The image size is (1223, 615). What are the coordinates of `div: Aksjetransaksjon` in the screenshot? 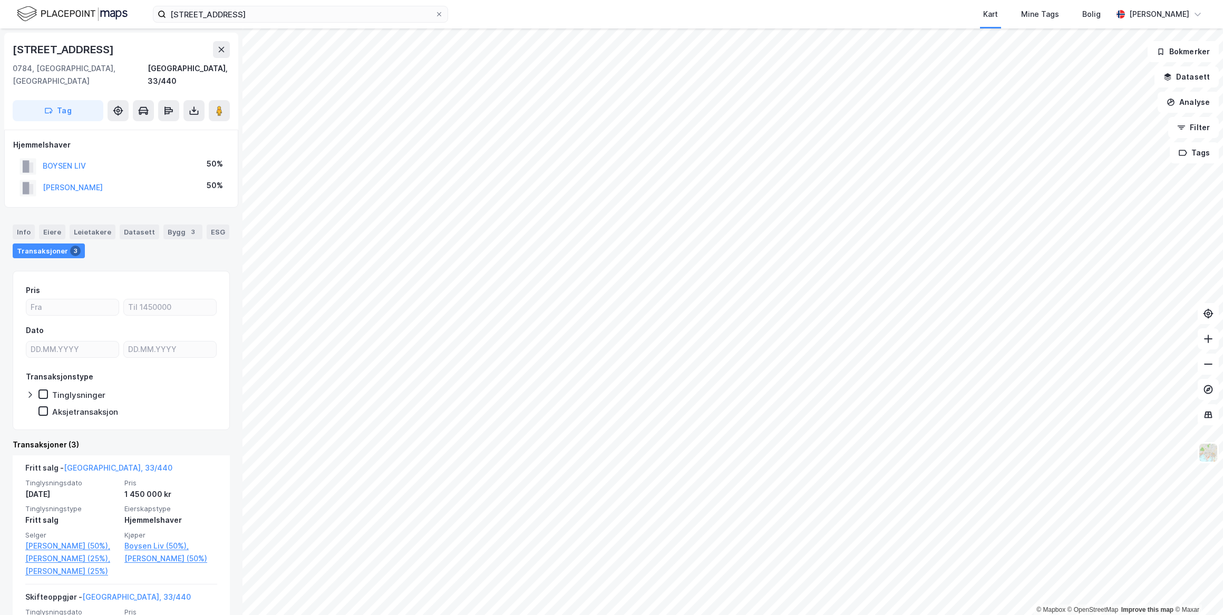 It's located at (85, 412).